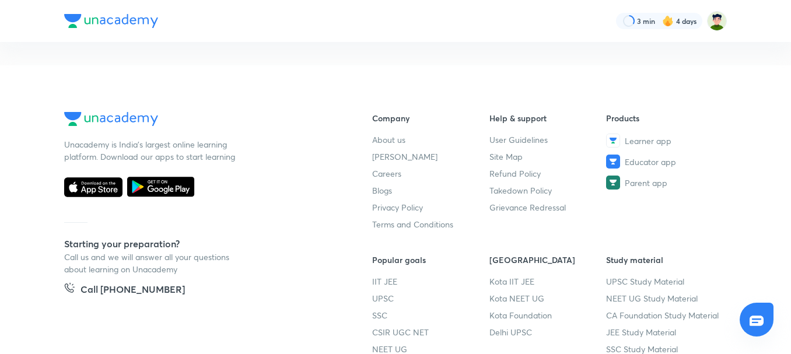 This screenshot has height=354, width=791. What do you see at coordinates (665, 260) in the screenshot?
I see `h6: Study material` at bounding box center [665, 260].